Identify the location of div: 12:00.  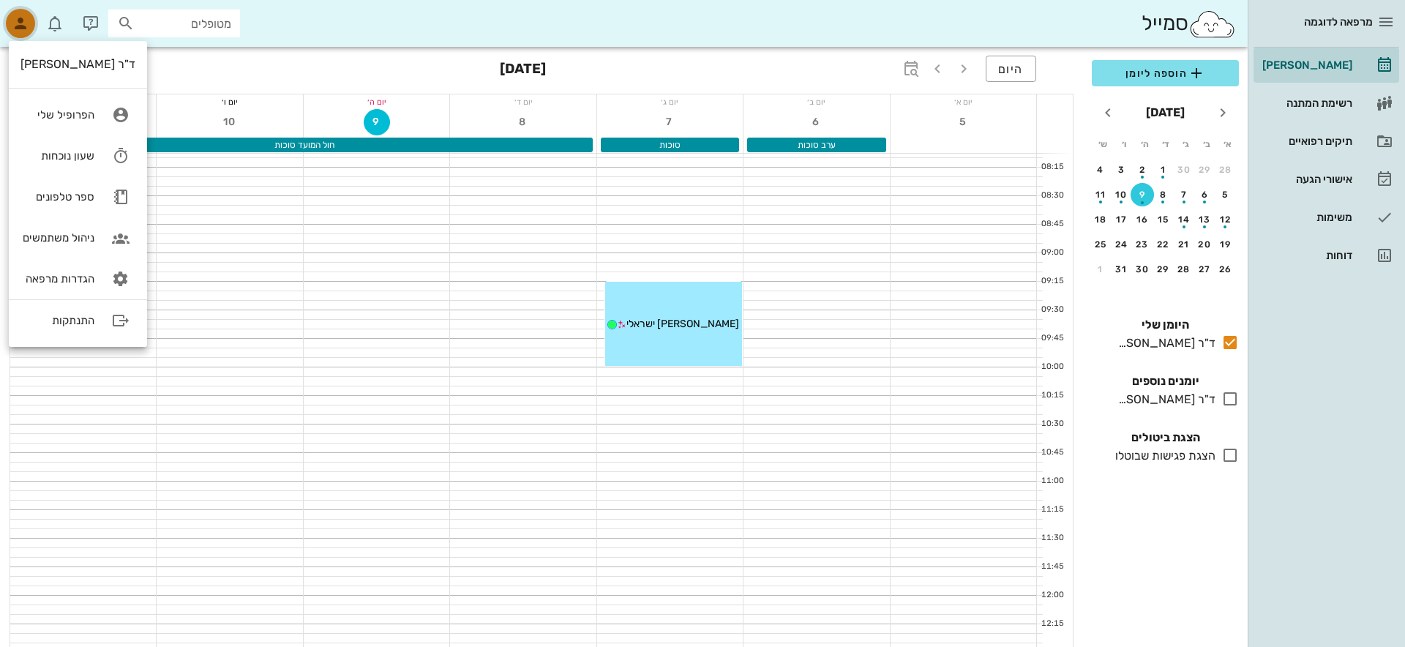
(1052, 595).